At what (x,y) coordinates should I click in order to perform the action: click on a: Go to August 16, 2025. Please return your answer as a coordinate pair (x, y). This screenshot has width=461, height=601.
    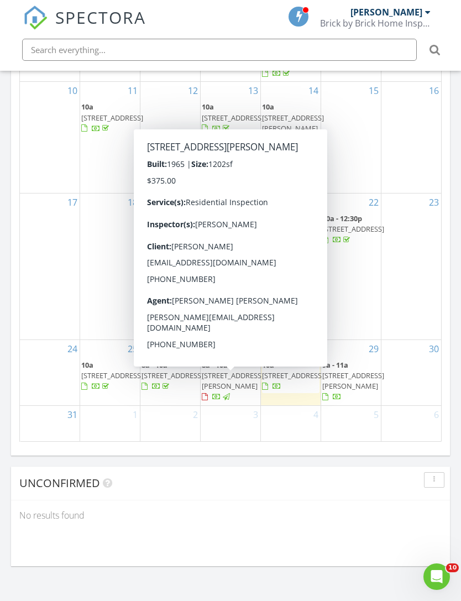
    Looking at the image, I should click on (434, 91).